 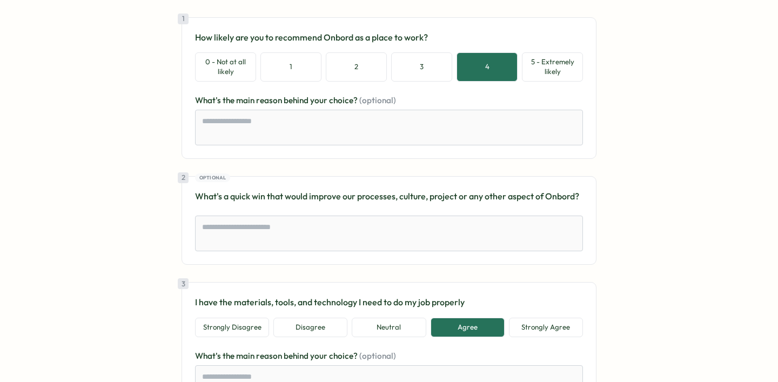 I want to click on div: 2, so click(x=183, y=178).